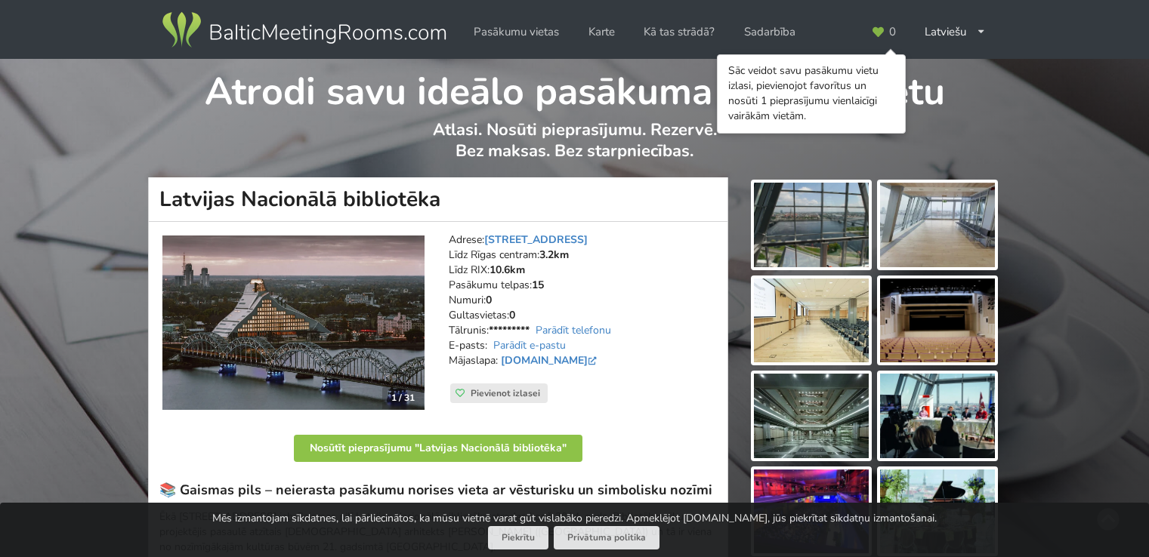 This screenshot has width=1149, height=557. I want to click on img: Konferenču centrs | Rīga | Latvijas Nacionālā bibliotēka, so click(293, 323).